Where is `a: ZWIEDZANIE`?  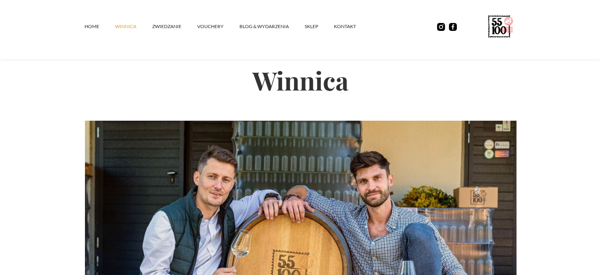
a: ZWIEDZANIE is located at coordinates (175, 26).